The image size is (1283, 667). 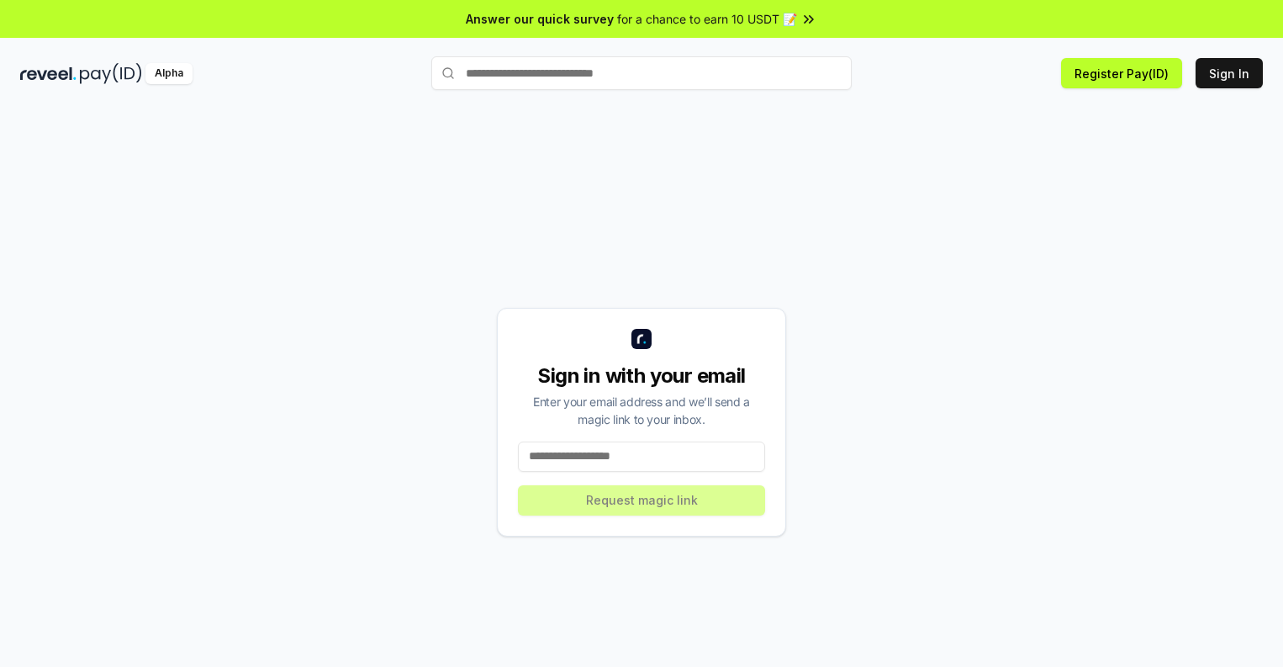 I want to click on img: reveel_dark, so click(x=48, y=73).